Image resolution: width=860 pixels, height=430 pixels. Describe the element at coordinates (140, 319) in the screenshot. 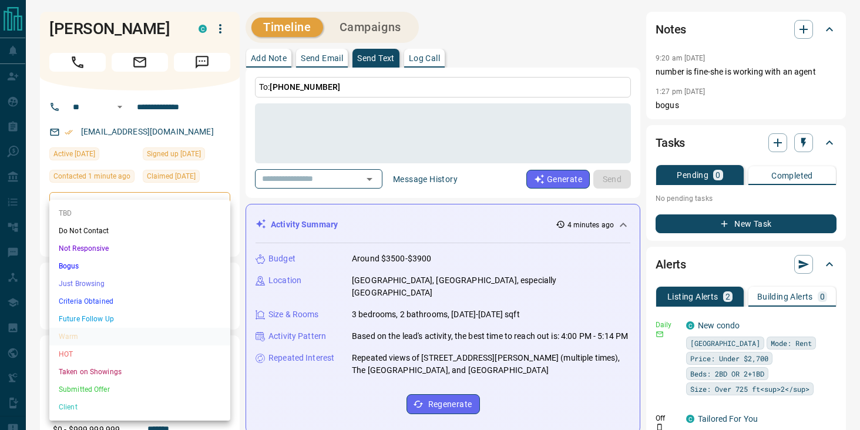

I see `li: Future Follow Up` at that location.